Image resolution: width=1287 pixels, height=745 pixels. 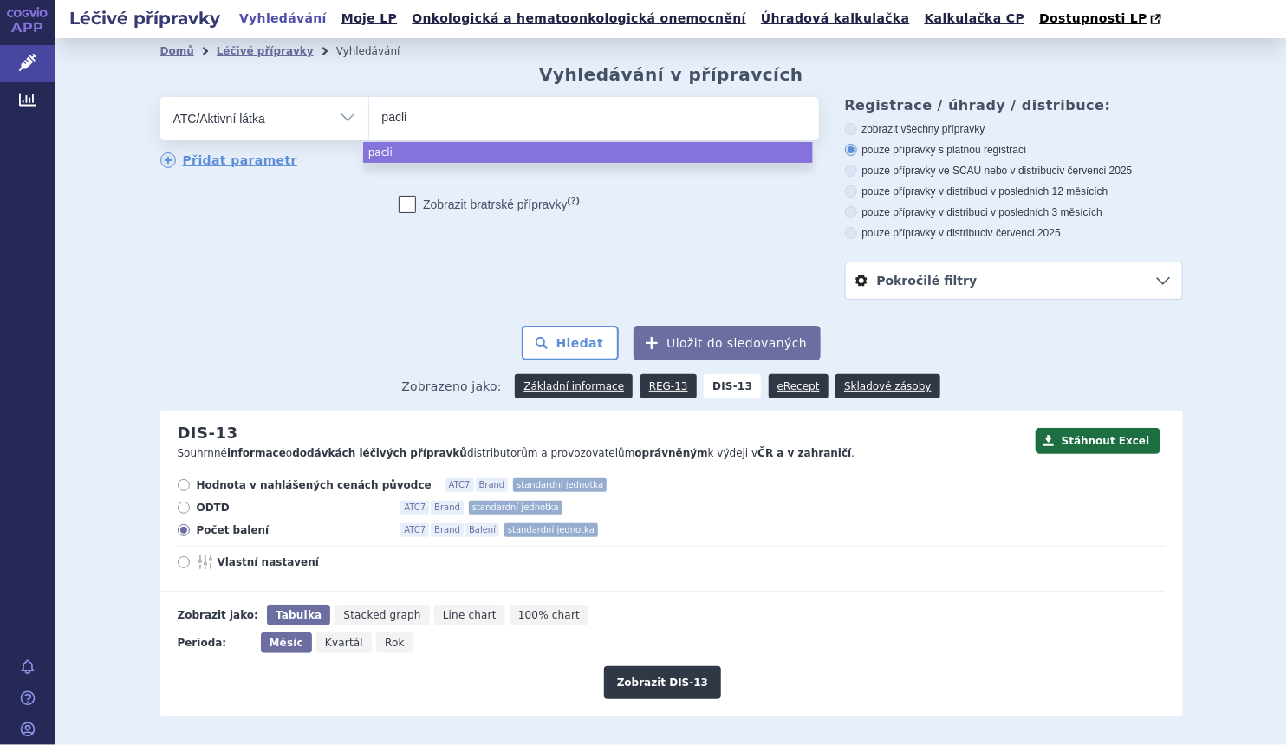 What do you see at coordinates (256, 453) in the screenshot?
I see `strong: informace` at bounding box center [256, 453].